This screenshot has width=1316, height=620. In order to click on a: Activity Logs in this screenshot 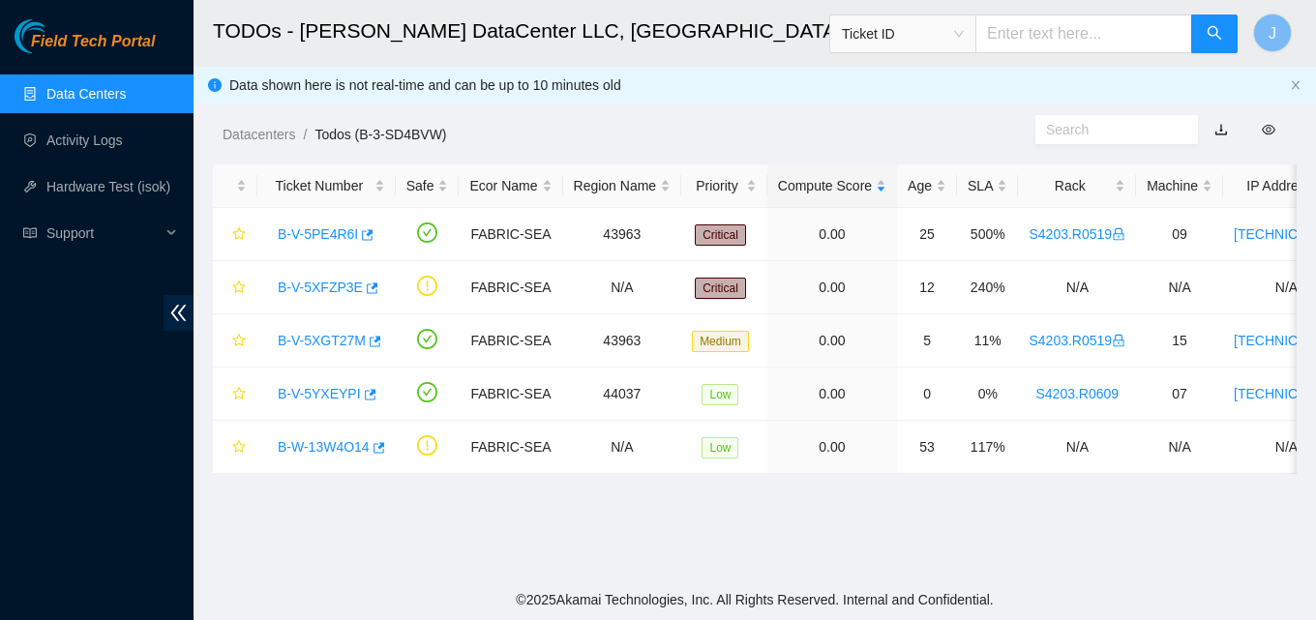, I will do `click(84, 140)`.